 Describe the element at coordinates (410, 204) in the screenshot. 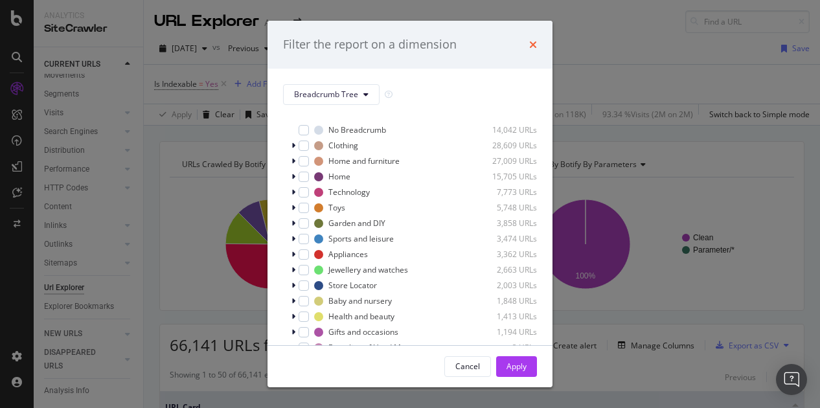

I see `div: modal` at that location.